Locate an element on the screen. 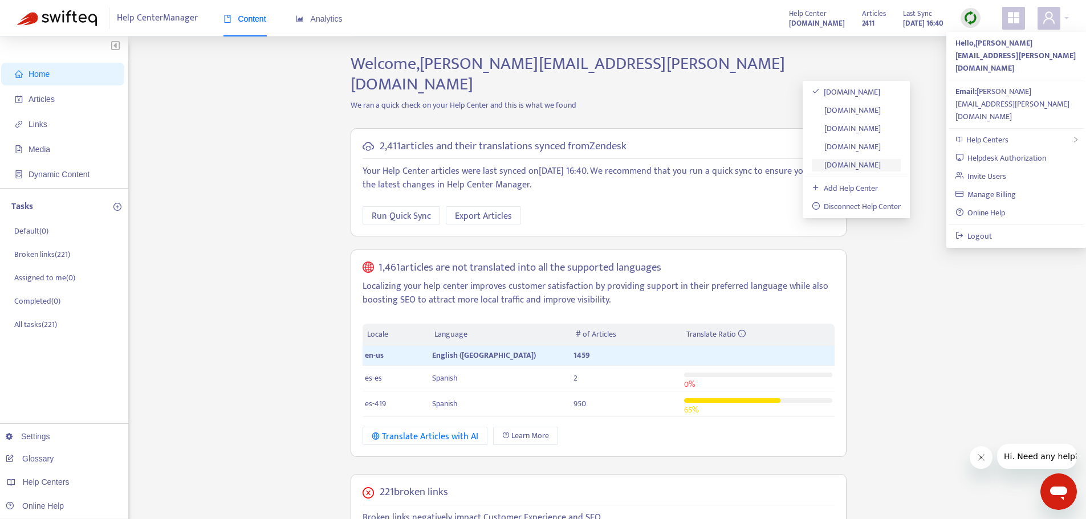 Image resolution: width=1086 pixels, height=519 pixels. a: Helpdesk Authorization is located at coordinates (1001, 158).